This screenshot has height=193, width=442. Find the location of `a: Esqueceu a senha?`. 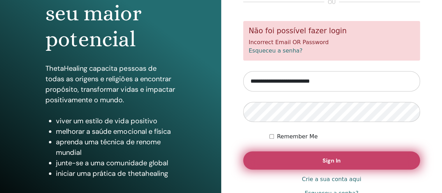

a: Esqueceu a senha? is located at coordinates (276, 50).